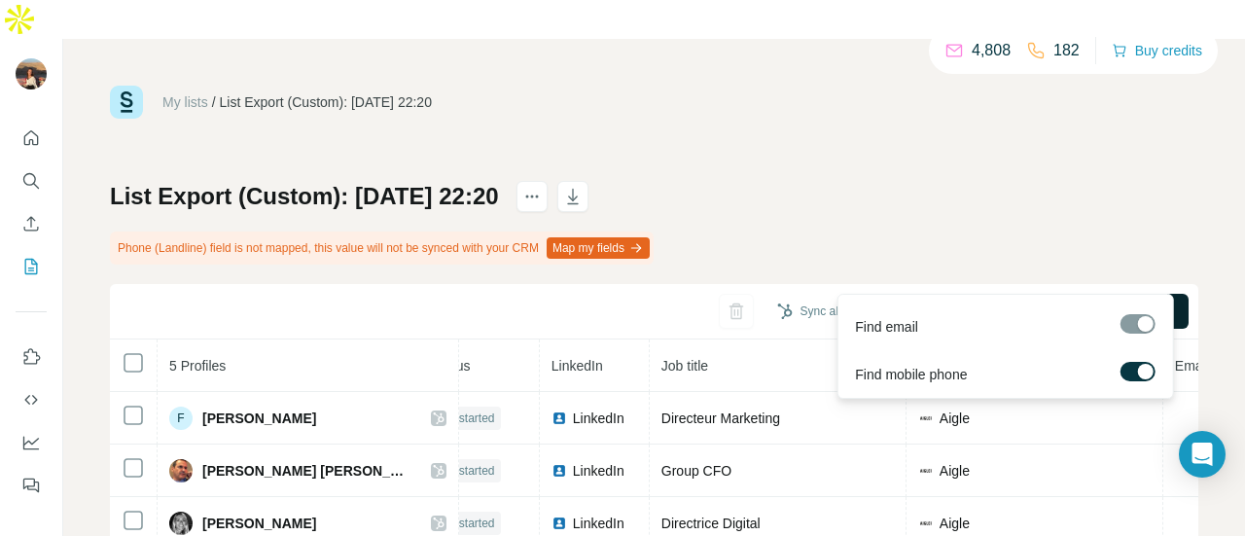 The height and width of the screenshot is (536, 1245). I want to click on span: Directrice Digital, so click(711, 523).